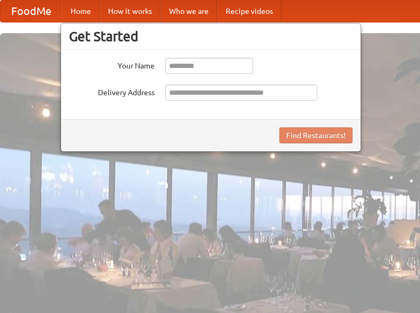 The height and width of the screenshot is (313, 420). What do you see at coordinates (31, 11) in the screenshot?
I see `a: FoodMe` at bounding box center [31, 11].